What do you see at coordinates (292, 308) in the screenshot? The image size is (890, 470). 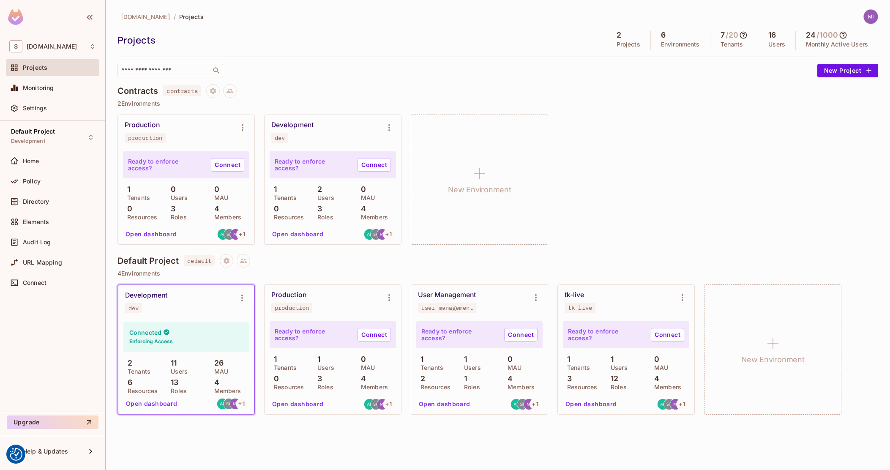 I see `div: production` at bounding box center [292, 308].